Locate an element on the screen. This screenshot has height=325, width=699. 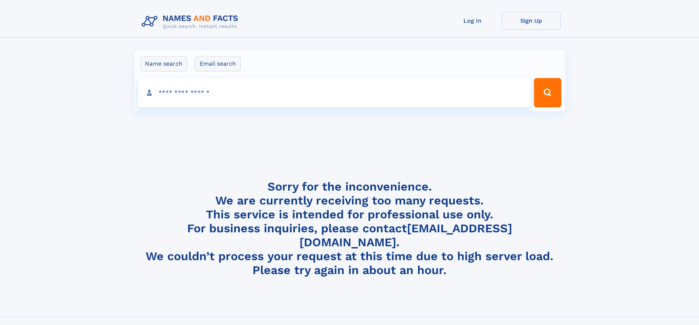
input: search input is located at coordinates (334, 93).